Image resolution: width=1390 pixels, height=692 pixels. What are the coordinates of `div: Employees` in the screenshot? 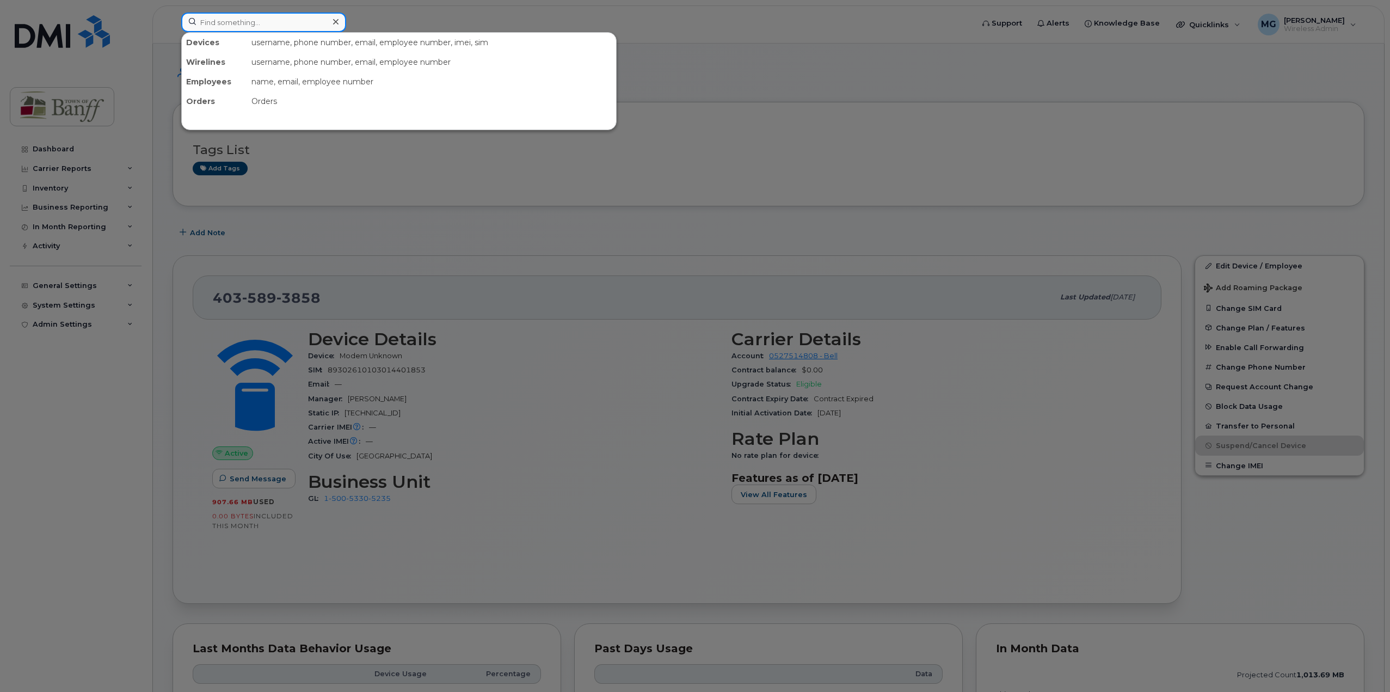 It's located at (214, 82).